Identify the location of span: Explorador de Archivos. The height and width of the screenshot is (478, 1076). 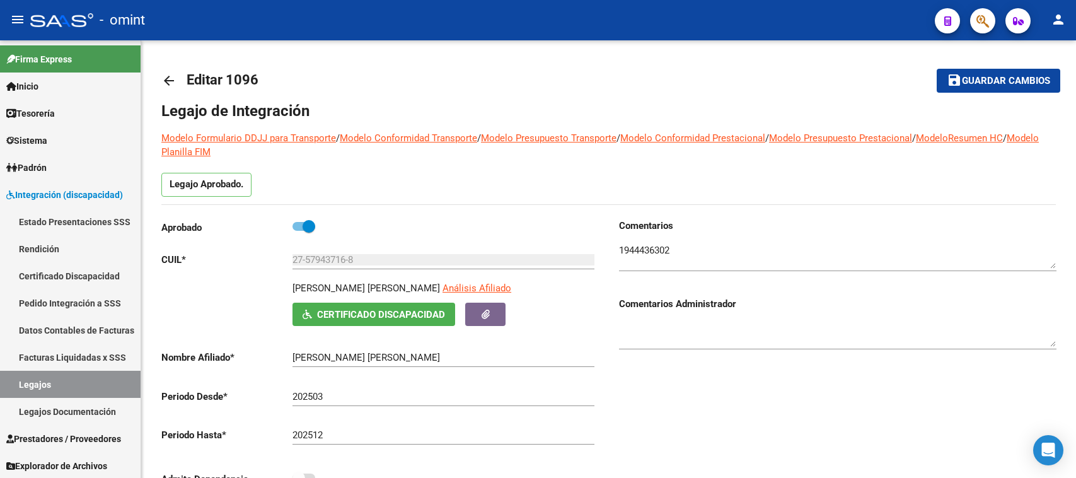
(57, 466).